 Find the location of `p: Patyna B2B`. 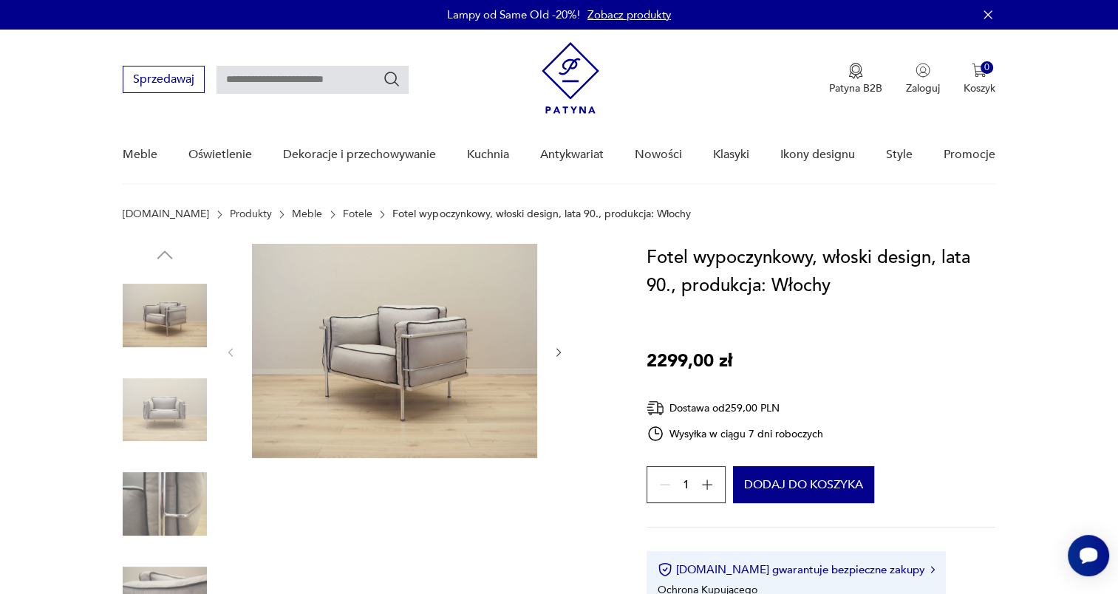

p: Patyna B2B is located at coordinates (856, 88).